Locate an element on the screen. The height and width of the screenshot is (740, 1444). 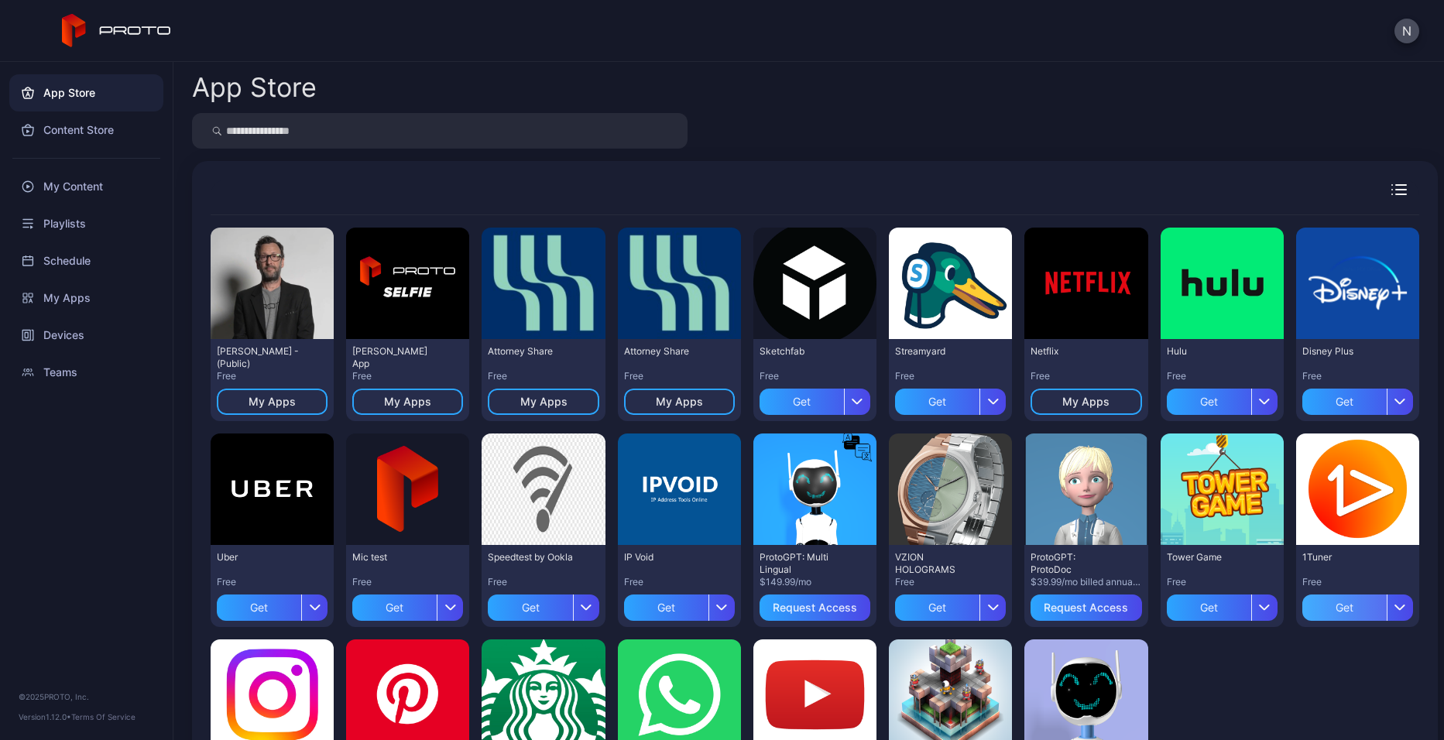
div: My Content is located at coordinates (86, 187).